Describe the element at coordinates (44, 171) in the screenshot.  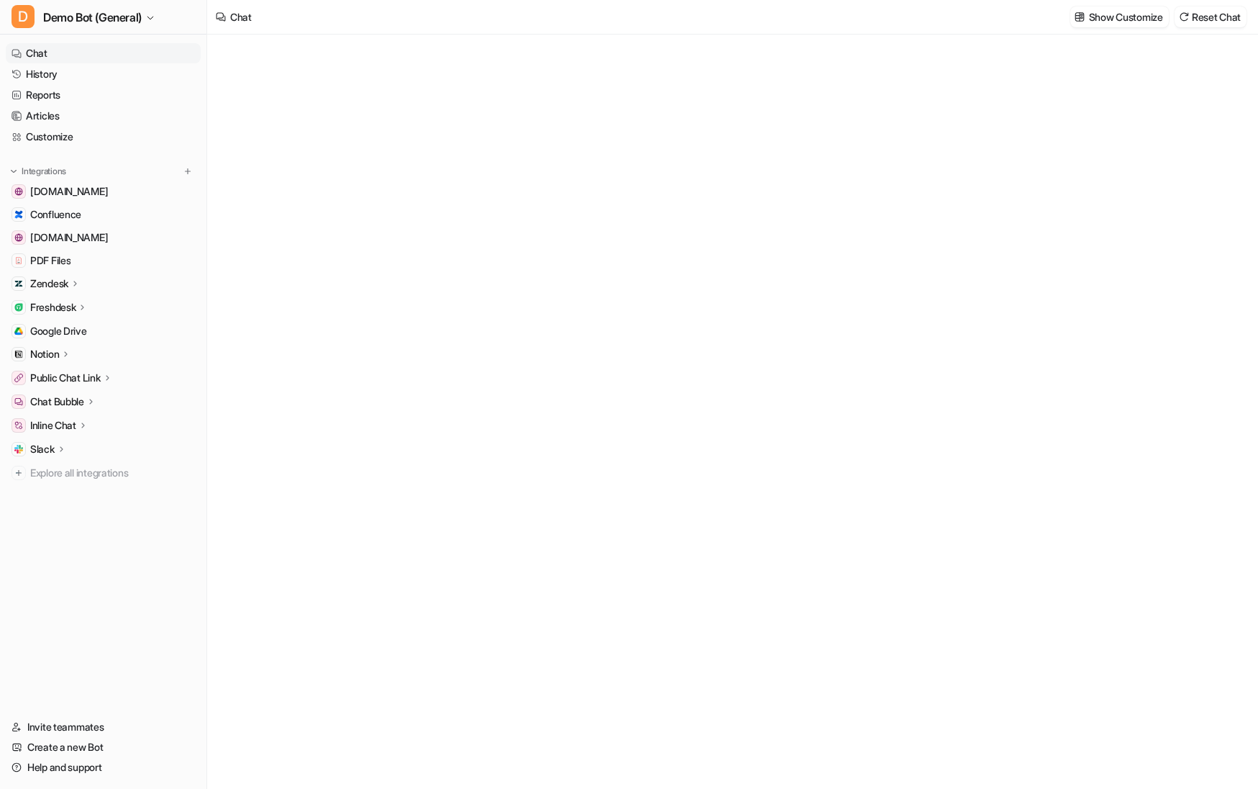
I see `p: Integrations` at that location.